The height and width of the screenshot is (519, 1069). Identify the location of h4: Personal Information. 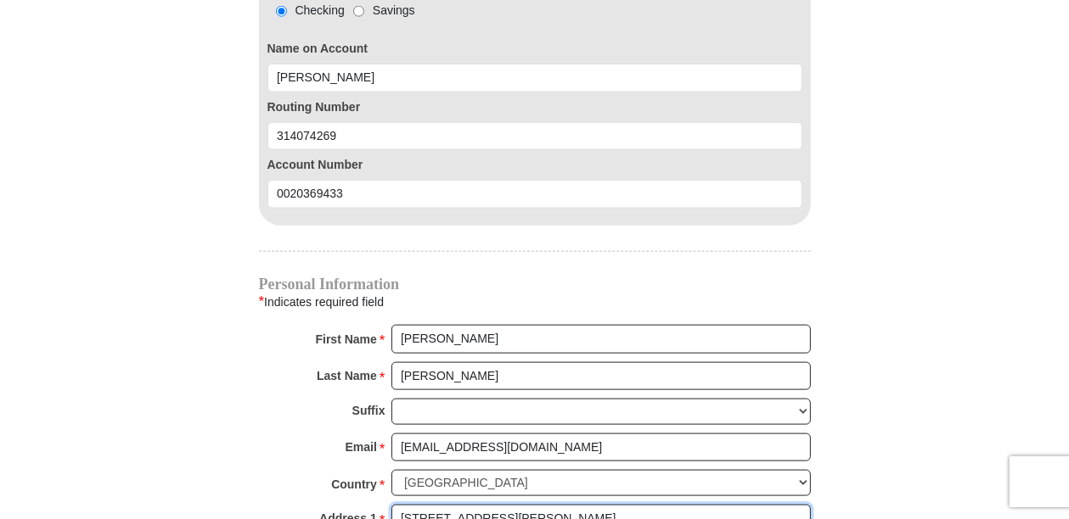
(535, 284).